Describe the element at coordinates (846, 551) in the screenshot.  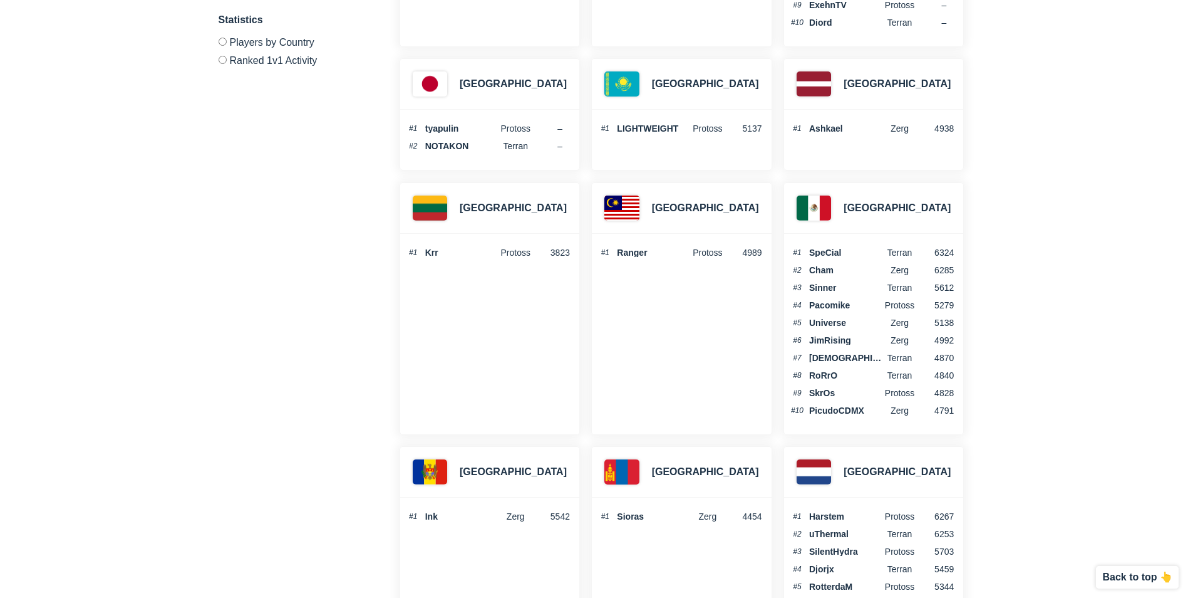
I see `span: SilentHydra` at that location.